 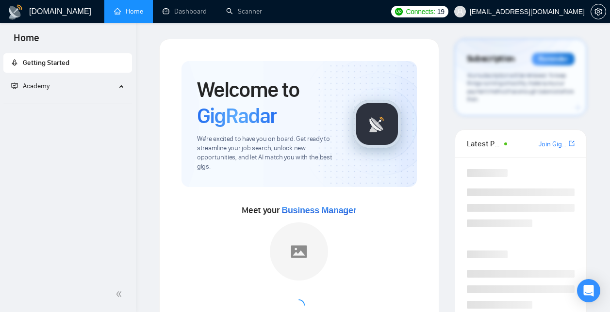 What do you see at coordinates (299, 210) in the screenshot?
I see `span: Meet your` at bounding box center [299, 210].